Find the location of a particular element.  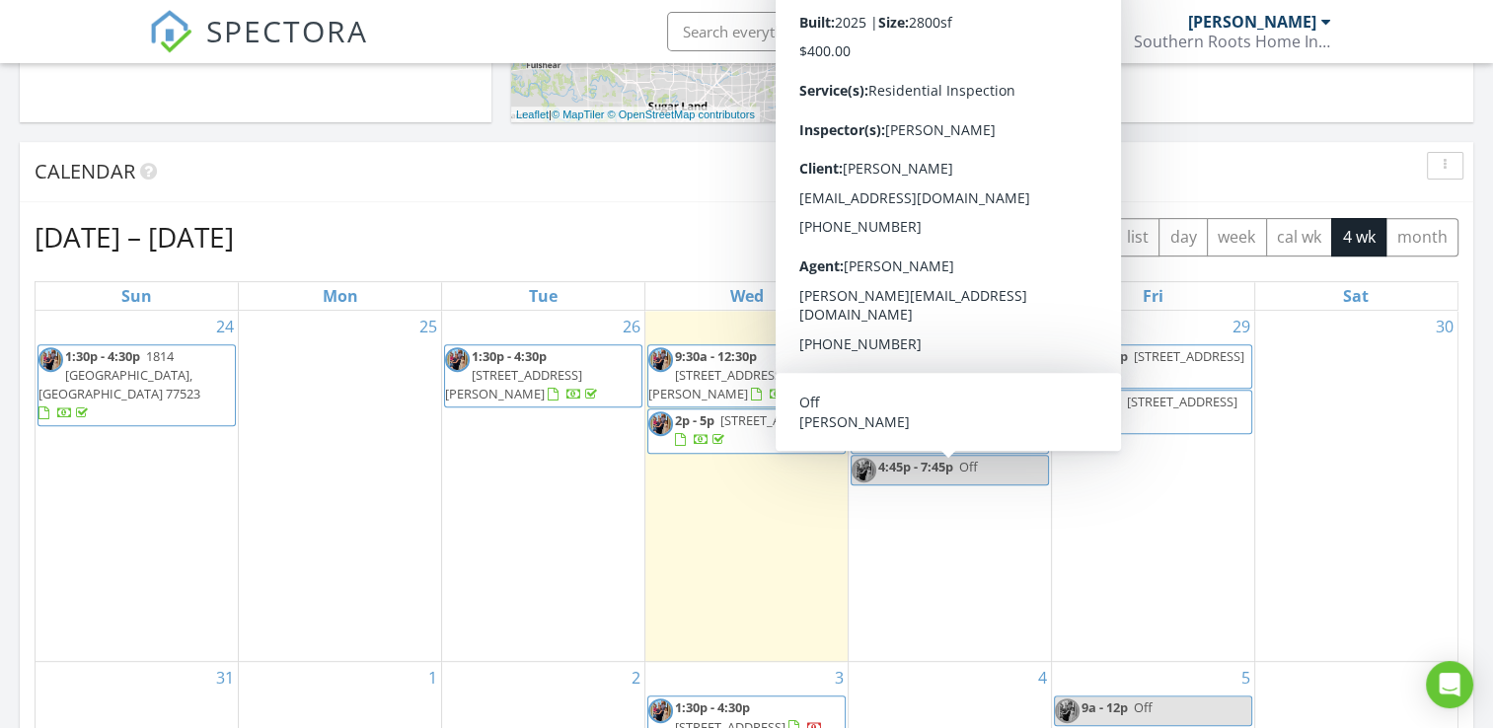

a: Friday is located at coordinates (1152, 296).